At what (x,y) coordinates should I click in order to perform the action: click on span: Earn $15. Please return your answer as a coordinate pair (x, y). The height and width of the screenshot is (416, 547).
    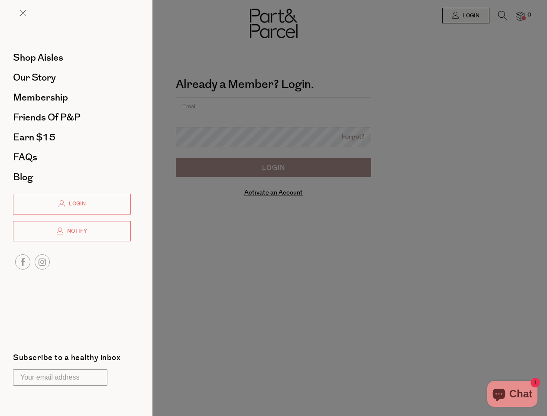
    Looking at the image, I should click on (34, 137).